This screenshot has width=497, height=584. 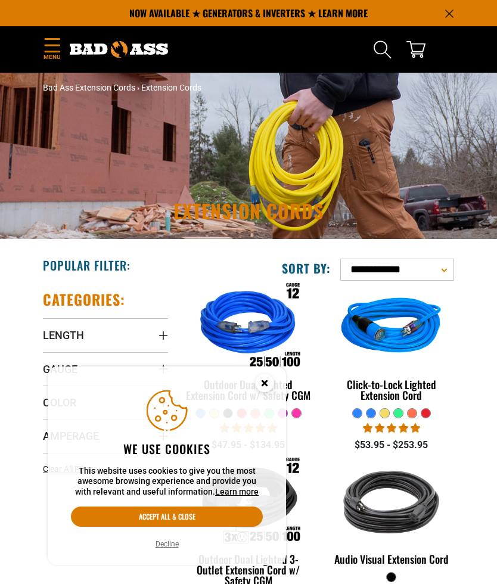 I want to click on span: Clear All Filters, so click(x=70, y=469).